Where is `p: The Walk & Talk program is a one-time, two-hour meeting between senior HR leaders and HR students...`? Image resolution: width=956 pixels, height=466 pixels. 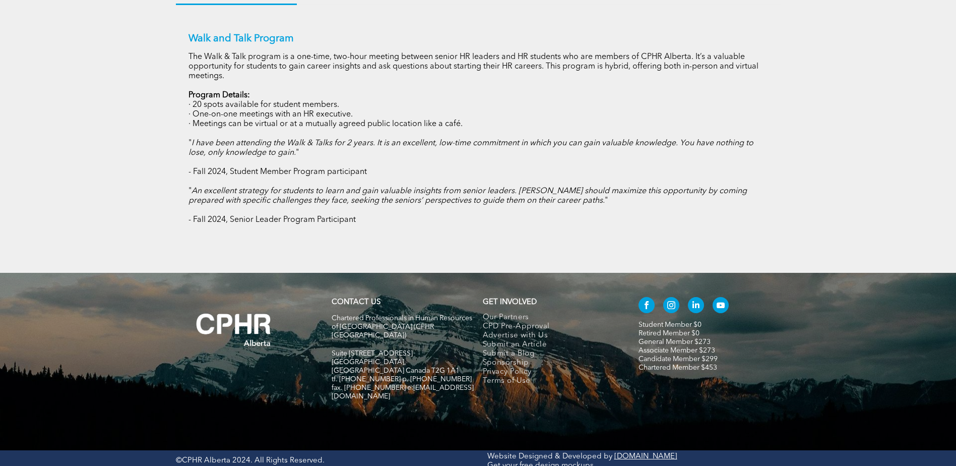 p: The Walk & Talk program is a one-time, two-hour meeting between senior HR leaders and HR students... is located at coordinates (478, 67).